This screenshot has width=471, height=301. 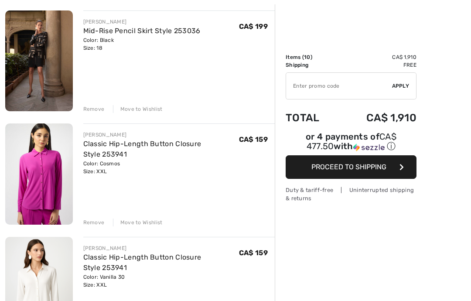 What do you see at coordinates (369, 147) in the screenshot?
I see `img: Sezzle` at bounding box center [369, 147].